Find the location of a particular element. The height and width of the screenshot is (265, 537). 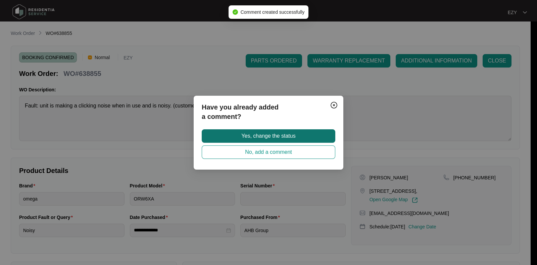

button: Close is located at coordinates (334, 105).